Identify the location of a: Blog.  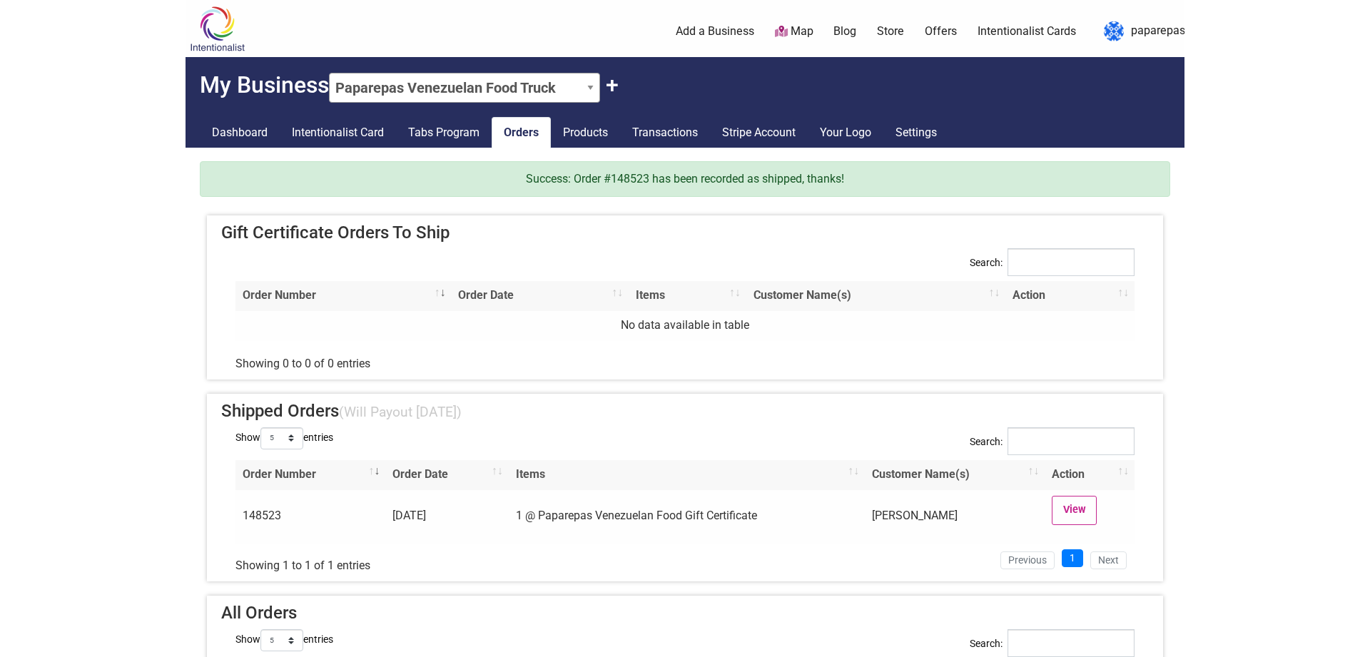
(845, 31).